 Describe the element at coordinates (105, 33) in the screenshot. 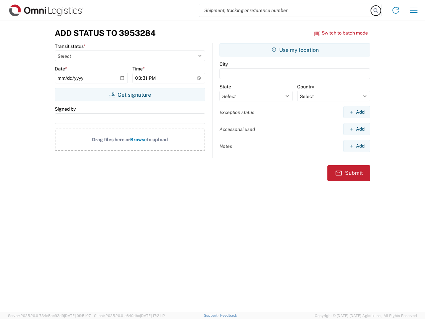

I see `h3: Add Status to 3953284` at that location.